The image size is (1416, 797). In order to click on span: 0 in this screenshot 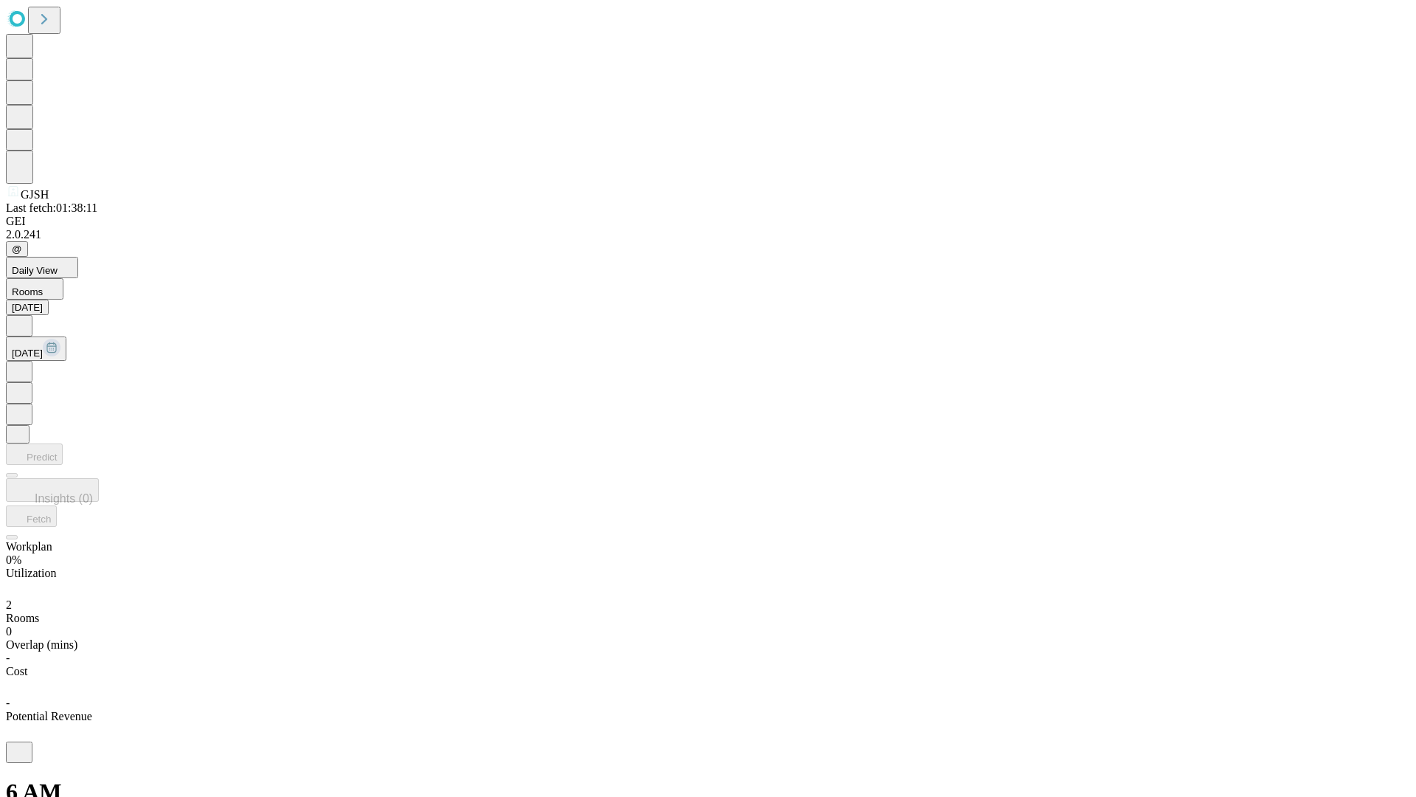, I will do `click(9, 631)`.